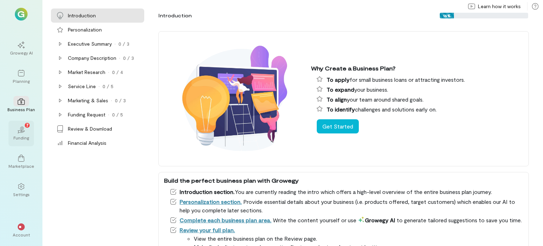 The height and width of the screenshot is (246, 543). I want to click on div: Market Research, so click(87, 72).